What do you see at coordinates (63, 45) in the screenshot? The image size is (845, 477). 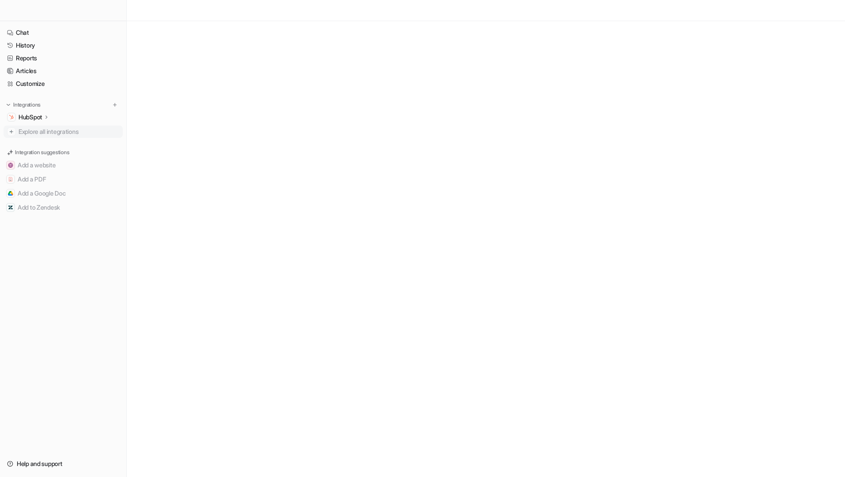 I see `a: History` at bounding box center [63, 45].